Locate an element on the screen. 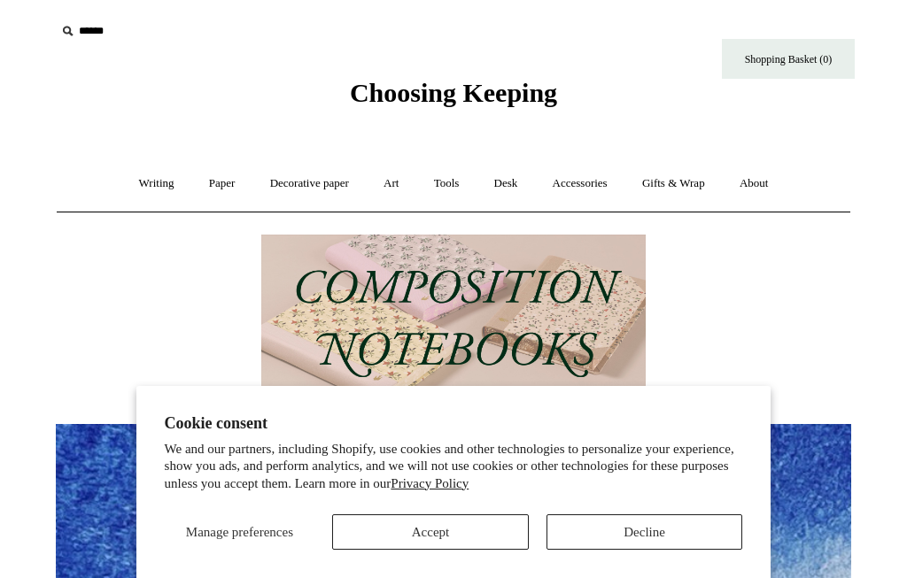 The height and width of the screenshot is (578, 907). a: Tools is located at coordinates (446, 183).